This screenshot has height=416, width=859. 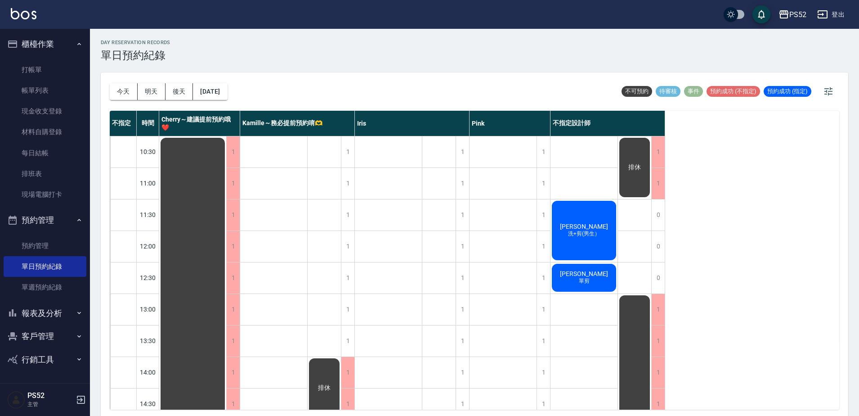 I want to click on button: 行銷工具, so click(x=45, y=359).